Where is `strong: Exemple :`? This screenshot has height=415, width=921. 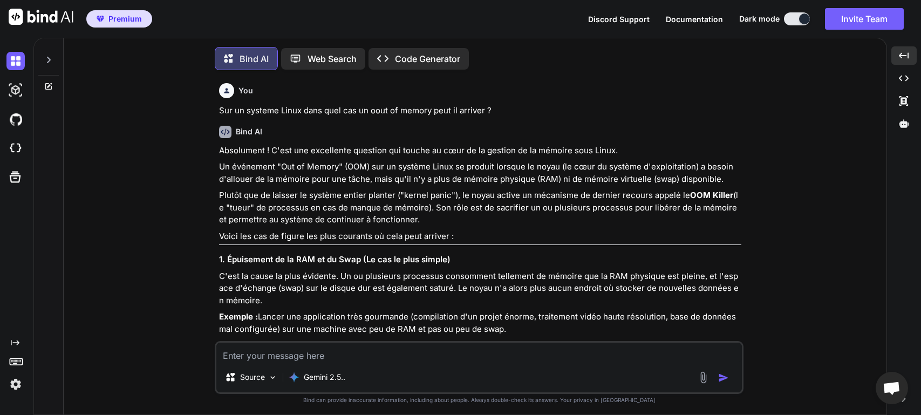 strong: Exemple : is located at coordinates (238, 316).